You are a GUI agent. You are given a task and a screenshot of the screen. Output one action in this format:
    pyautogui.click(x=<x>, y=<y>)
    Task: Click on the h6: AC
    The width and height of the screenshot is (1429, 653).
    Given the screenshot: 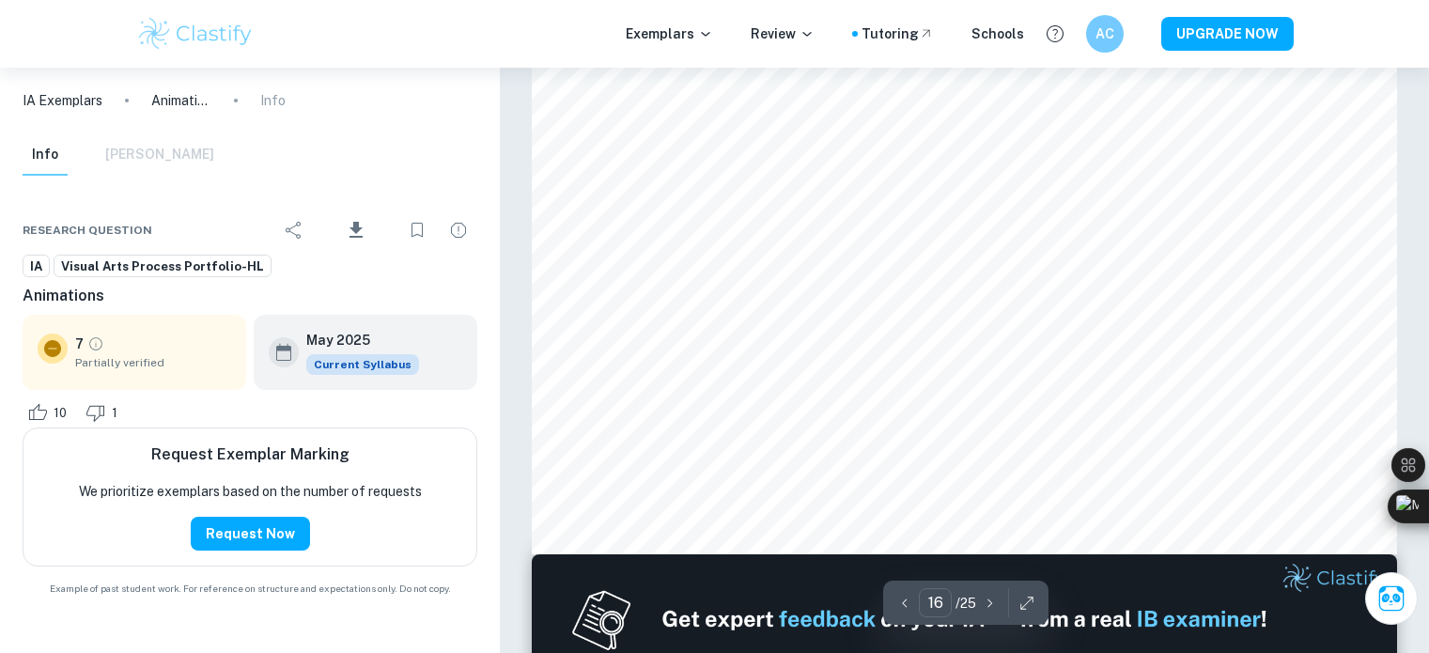 What is the action you would take?
    pyautogui.click(x=1104, y=34)
    